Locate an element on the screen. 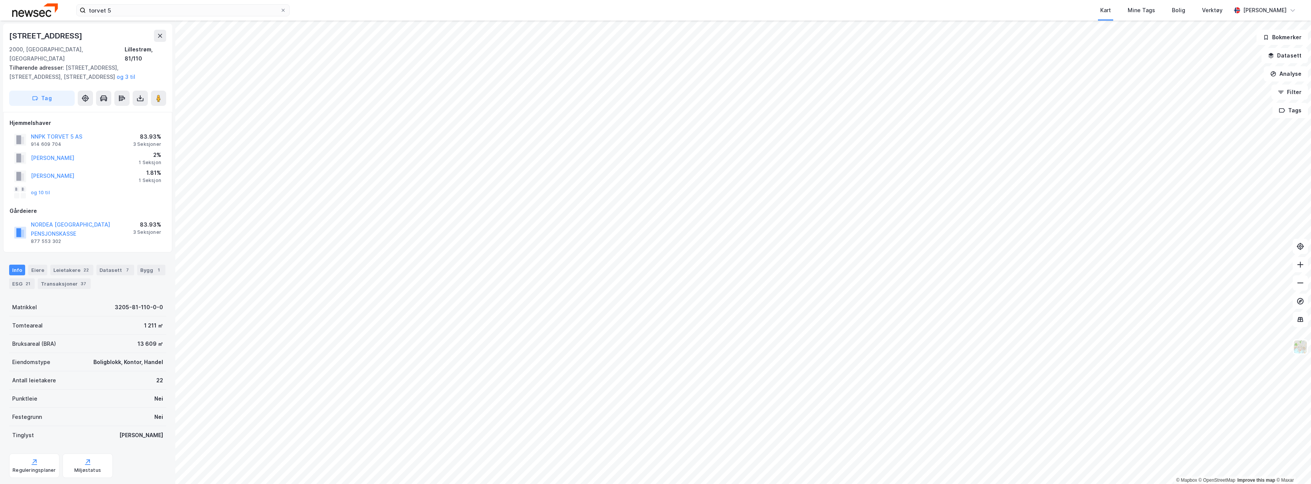 The image size is (1311, 484). div: Boligblokk, Kontor, Handel is located at coordinates (128, 362).